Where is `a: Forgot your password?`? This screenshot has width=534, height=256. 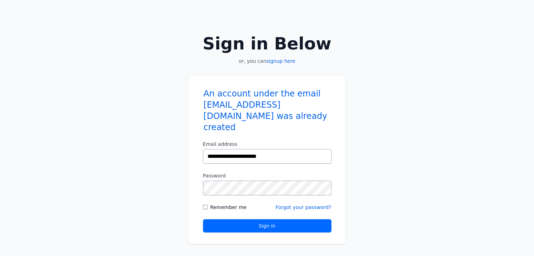
a: Forgot your password? is located at coordinates (304, 208).